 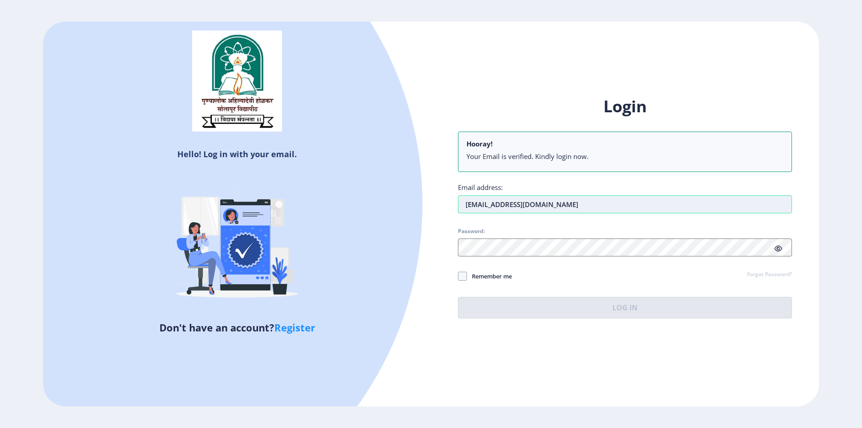 I want to click on input: Email address, so click(x=625, y=204).